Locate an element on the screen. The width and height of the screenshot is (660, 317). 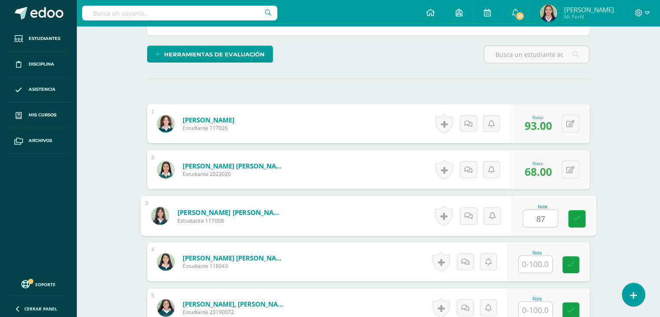
a: Asistencia is located at coordinates (38, 90).